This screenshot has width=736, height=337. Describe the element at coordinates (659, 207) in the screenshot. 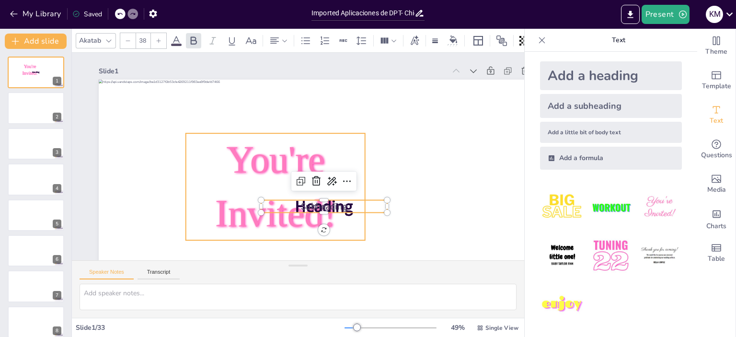

I see `img: 3.jpeg` at that location.